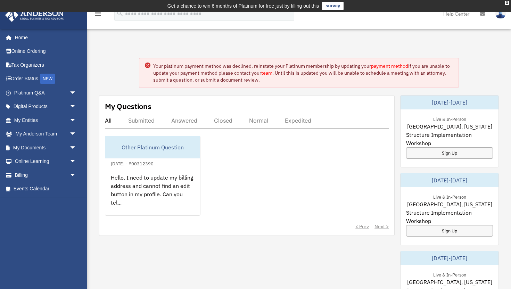  What do you see at coordinates (46, 189) in the screenshot?
I see `a: Events Calendar` at bounding box center [46, 189].